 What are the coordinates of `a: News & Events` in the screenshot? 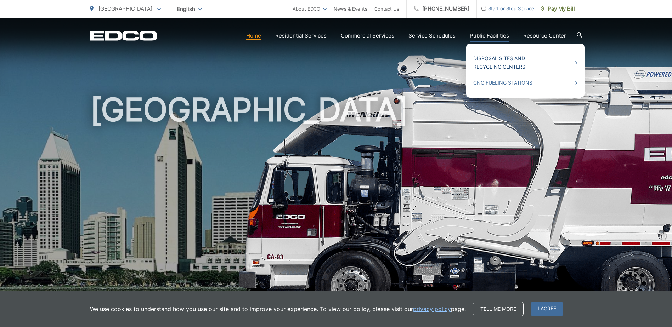 It's located at (350, 9).